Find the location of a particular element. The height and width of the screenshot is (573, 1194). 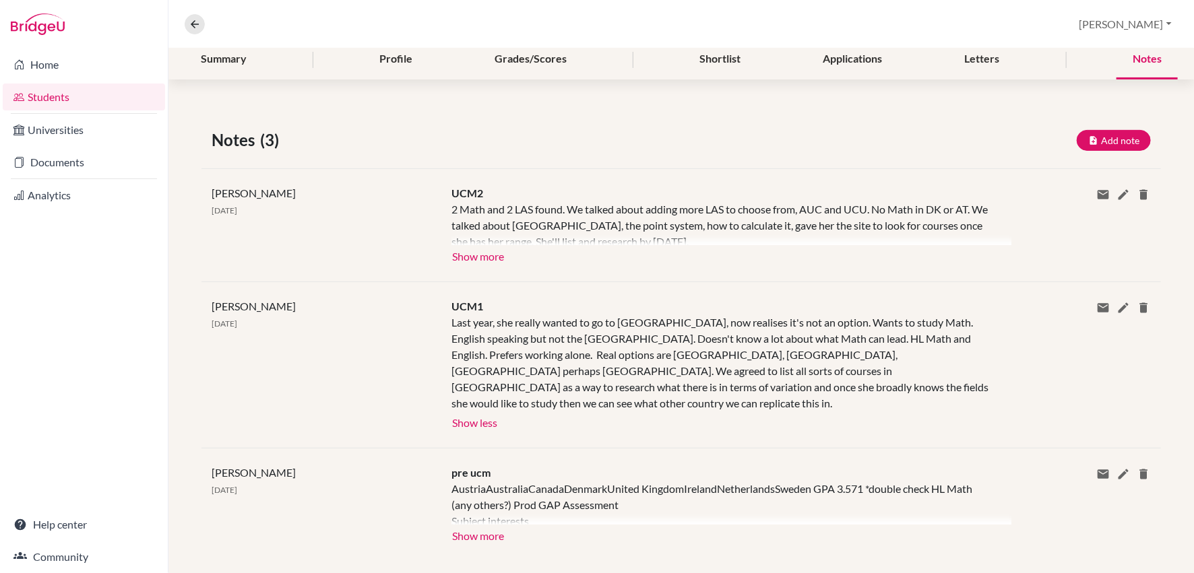

a: Home is located at coordinates (84, 65).